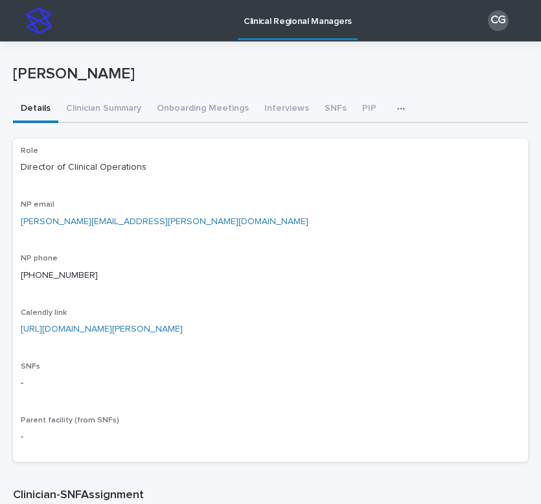 The width and height of the screenshot is (541, 504). What do you see at coordinates (70, 420) in the screenshot?
I see `span: Parent facility (from SNFs)` at bounding box center [70, 420].